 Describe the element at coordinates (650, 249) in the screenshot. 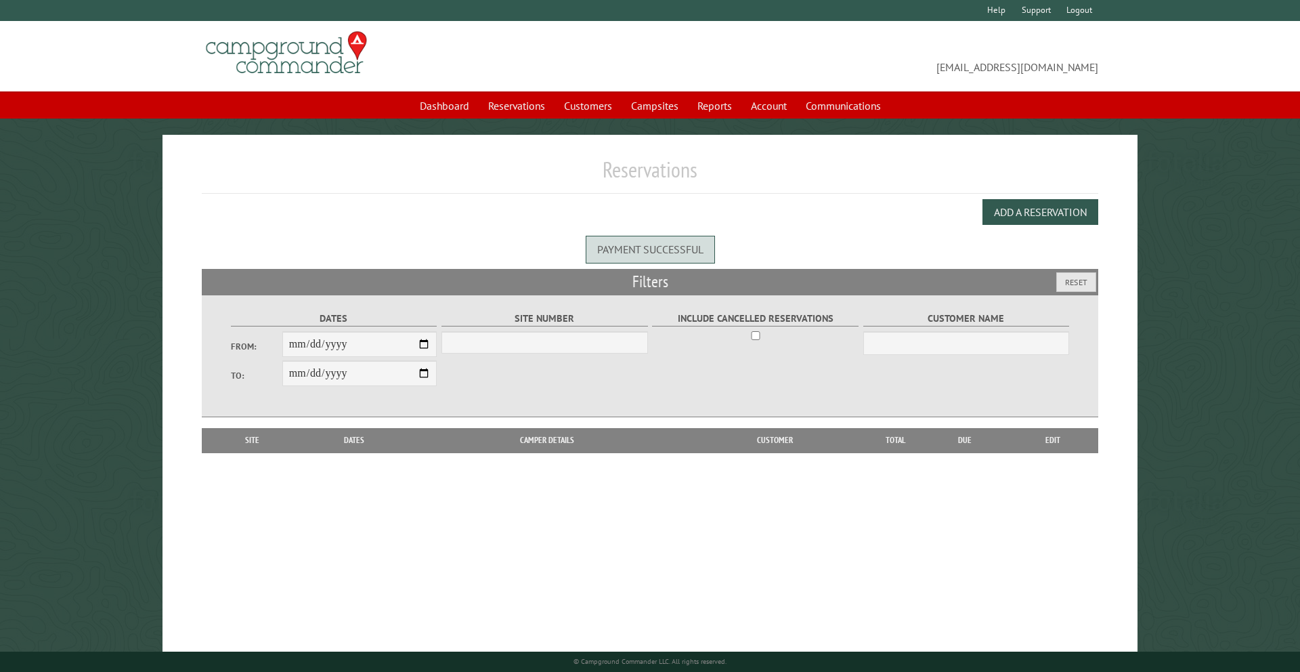

I see `div: Payment successful` at that location.